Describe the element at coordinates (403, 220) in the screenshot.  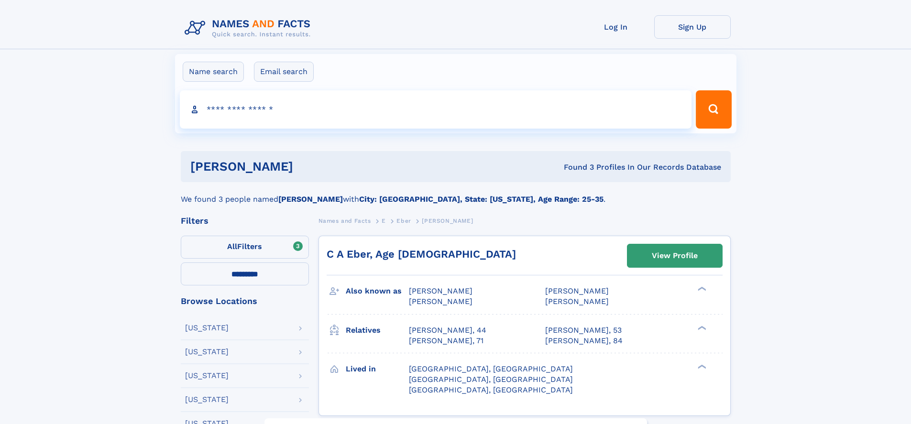
I see `a: Eber` at that location.